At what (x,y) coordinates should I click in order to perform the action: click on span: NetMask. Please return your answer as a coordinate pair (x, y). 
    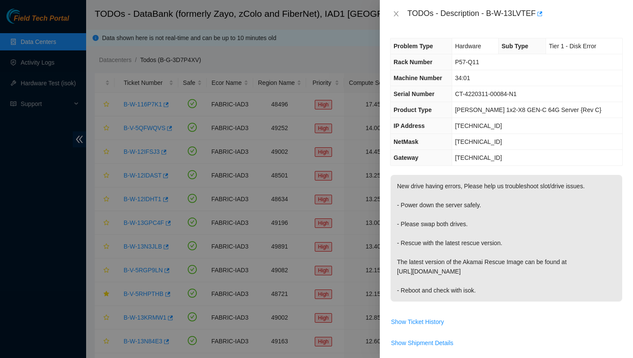
    Looking at the image, I should click on (406, 142).